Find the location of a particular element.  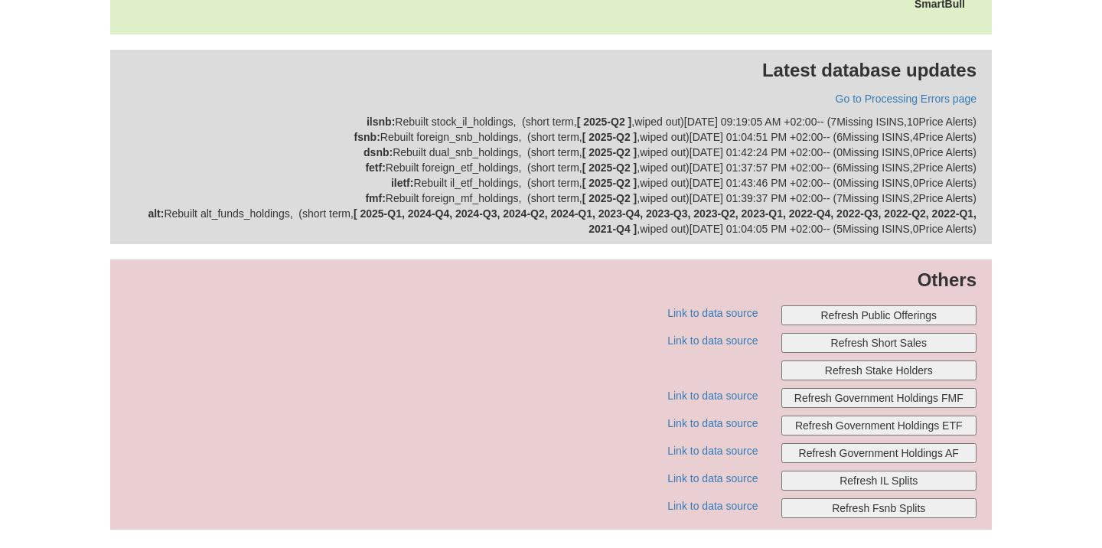

b: [ 2025-Q1, 2024-Q4, 2024-Q3, 2024-Q2, 2024-Q1, 2023-Q4, 2023-Q3, 2023-Q2, 2023-Q1, 2022-Q4, 2022-... is located at coordinates (665, 221).